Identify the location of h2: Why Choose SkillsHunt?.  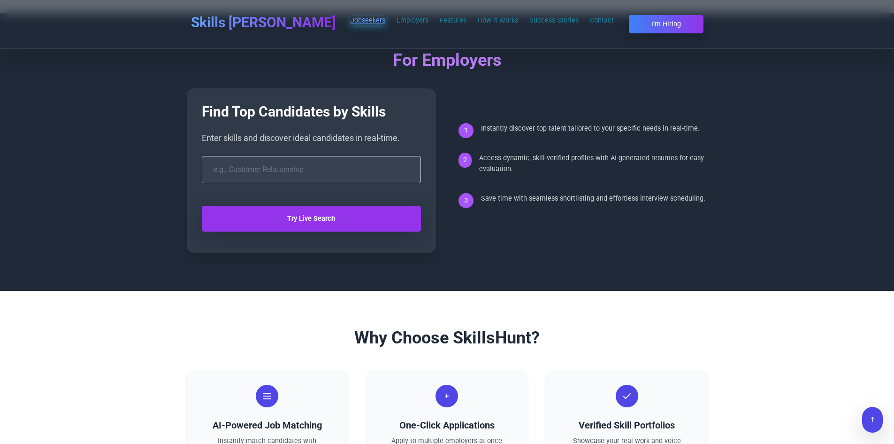
(447, 338).